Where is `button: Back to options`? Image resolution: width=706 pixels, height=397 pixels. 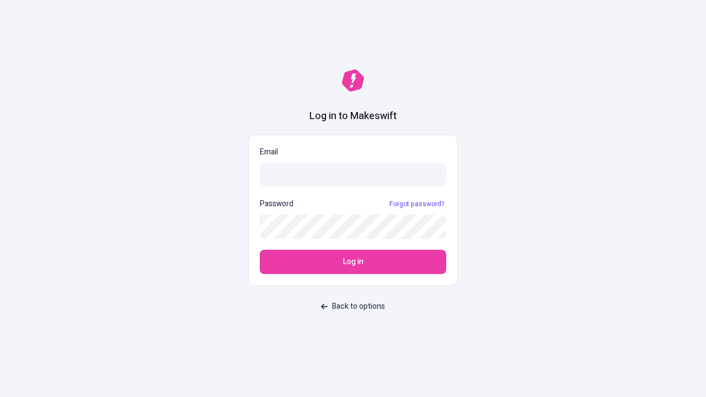
button: Back to options is located at coordinates (353, 307).